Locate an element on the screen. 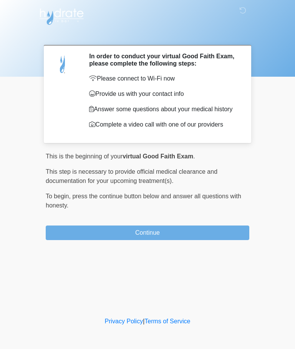  button: Continue is located at coordinates (147, 233).